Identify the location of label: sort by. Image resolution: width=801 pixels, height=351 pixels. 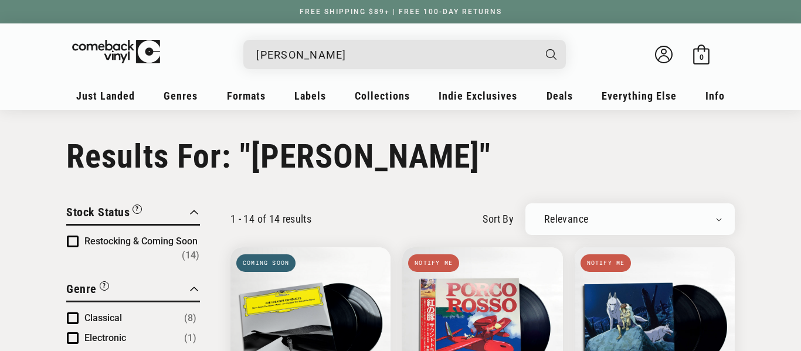
(498, 219).